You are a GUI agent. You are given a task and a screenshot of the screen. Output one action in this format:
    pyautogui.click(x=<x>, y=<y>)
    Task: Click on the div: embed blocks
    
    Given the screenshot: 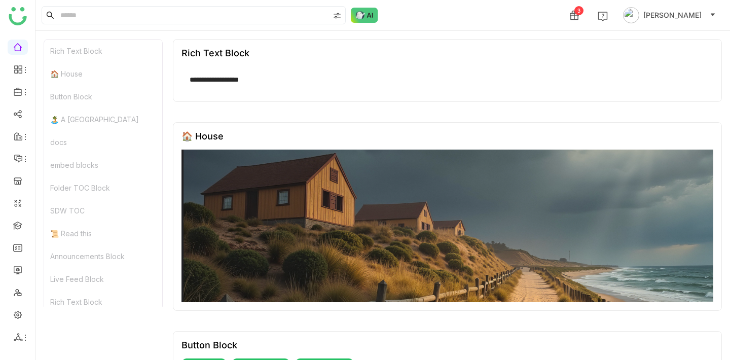 What is the action you would take?
    pyautogui.click(x=103, y=165)
    